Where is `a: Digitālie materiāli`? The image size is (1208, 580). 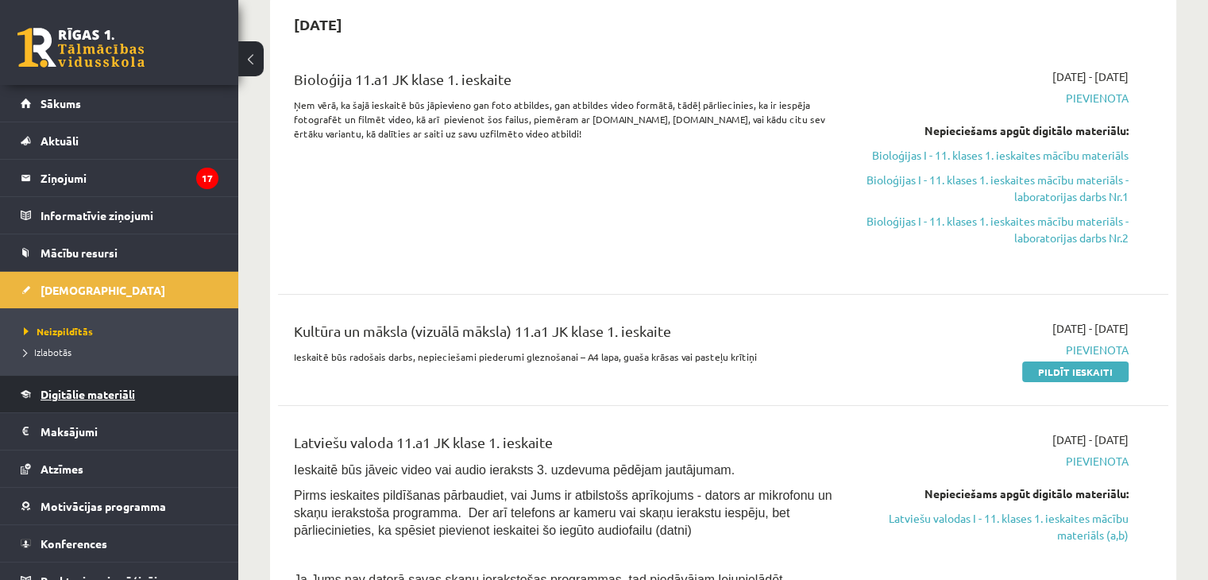 a: Digitālie materiāli is located at coordinates (119, 394).